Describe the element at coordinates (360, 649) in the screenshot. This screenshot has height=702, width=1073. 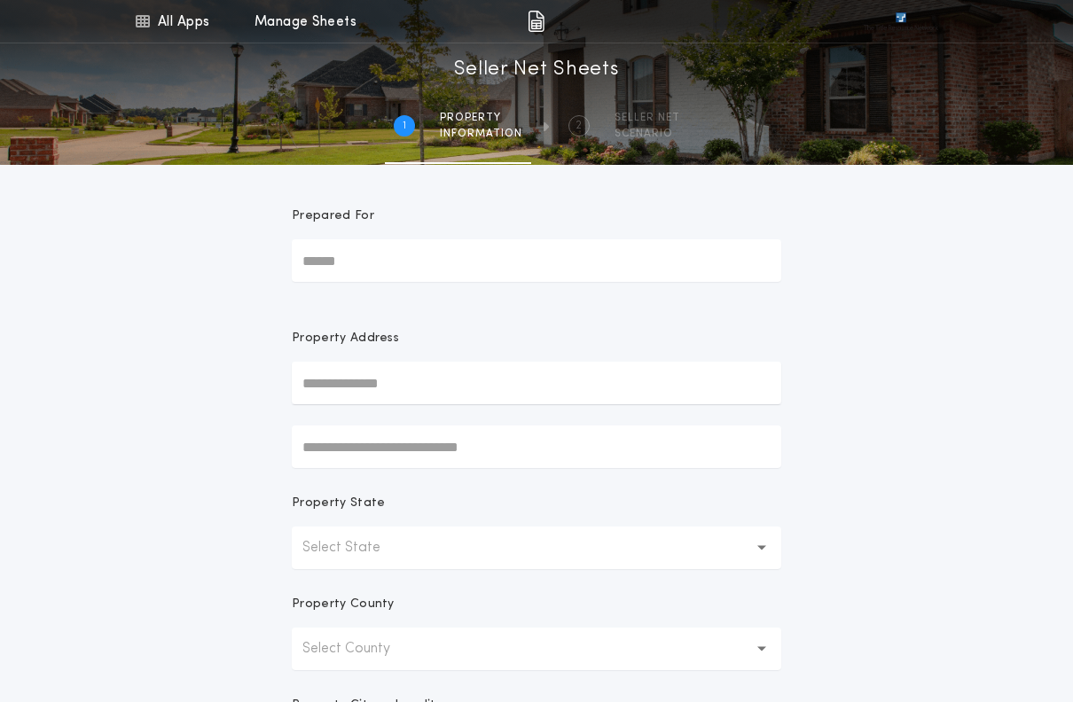
I see `p: Select County` at that location.